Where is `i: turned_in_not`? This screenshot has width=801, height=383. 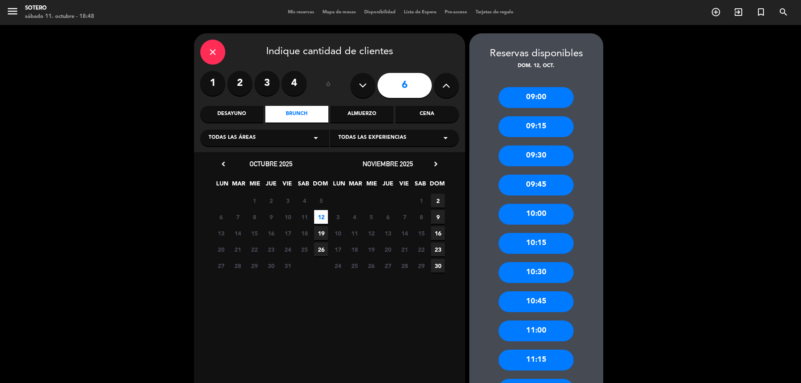
i: turned_in_not is located at coordinates (761, 12).